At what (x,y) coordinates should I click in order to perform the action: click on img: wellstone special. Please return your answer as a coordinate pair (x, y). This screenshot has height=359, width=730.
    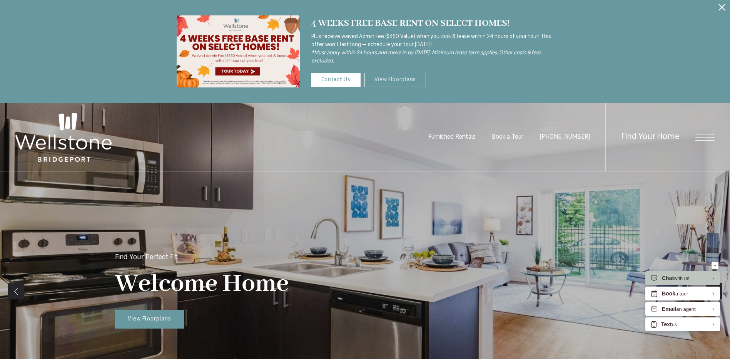
    Looking at the image, I should click on (238, 51).